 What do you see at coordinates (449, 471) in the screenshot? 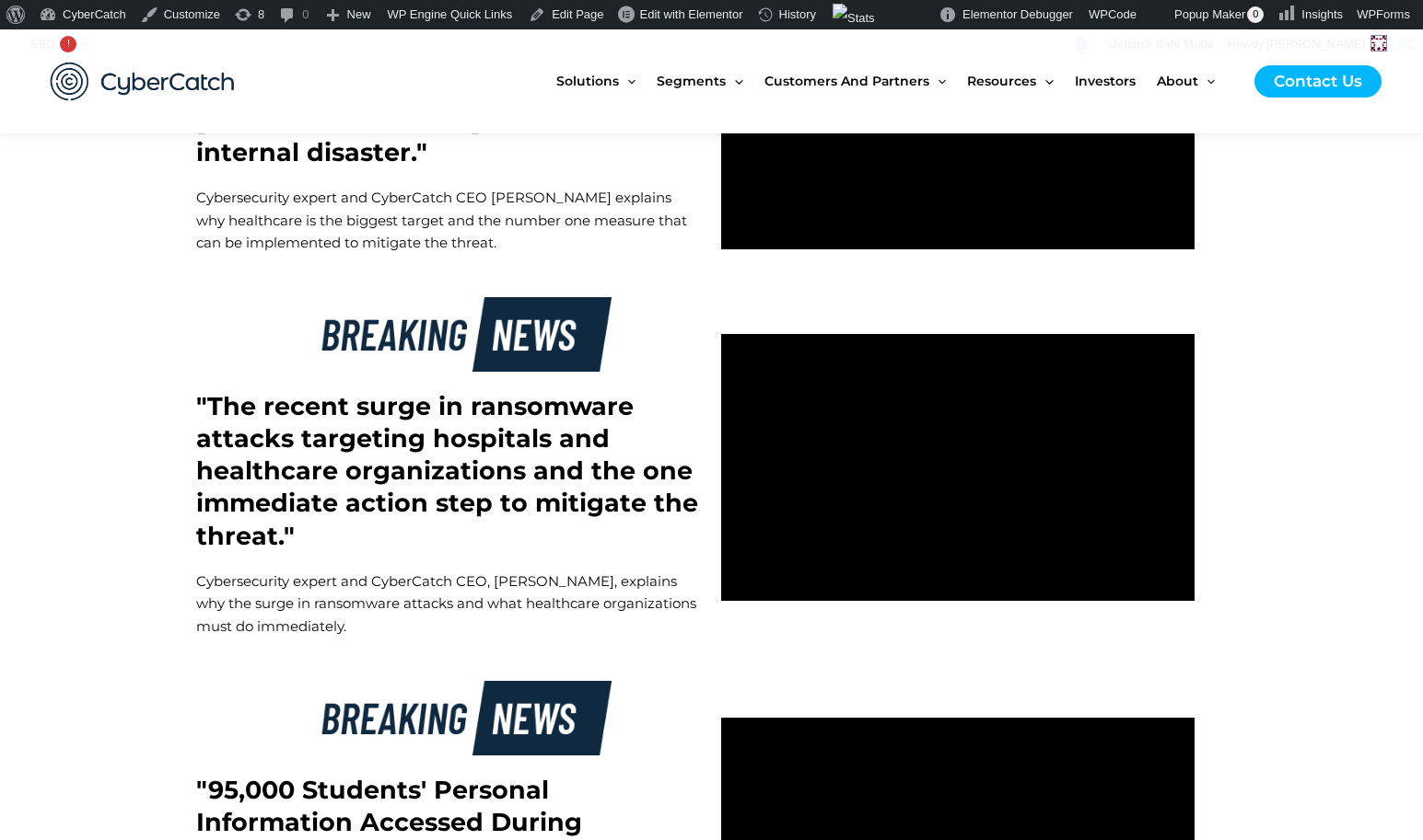
I see `h2: "The recent surge in ransomware attacks targeting hospitals and healthcare organizations and the ...` at bounding box center [449, 471].